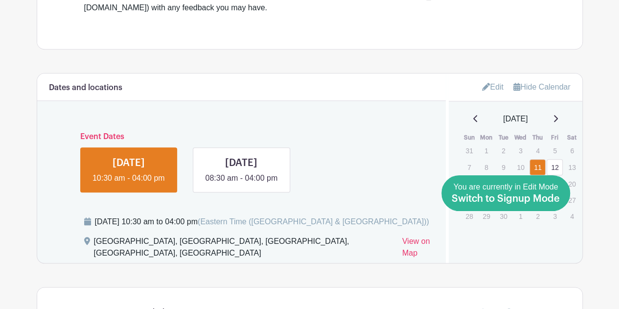 The height and width of the screenshot is (309, 619). I want to click on th: Wed, so click(520, 138).